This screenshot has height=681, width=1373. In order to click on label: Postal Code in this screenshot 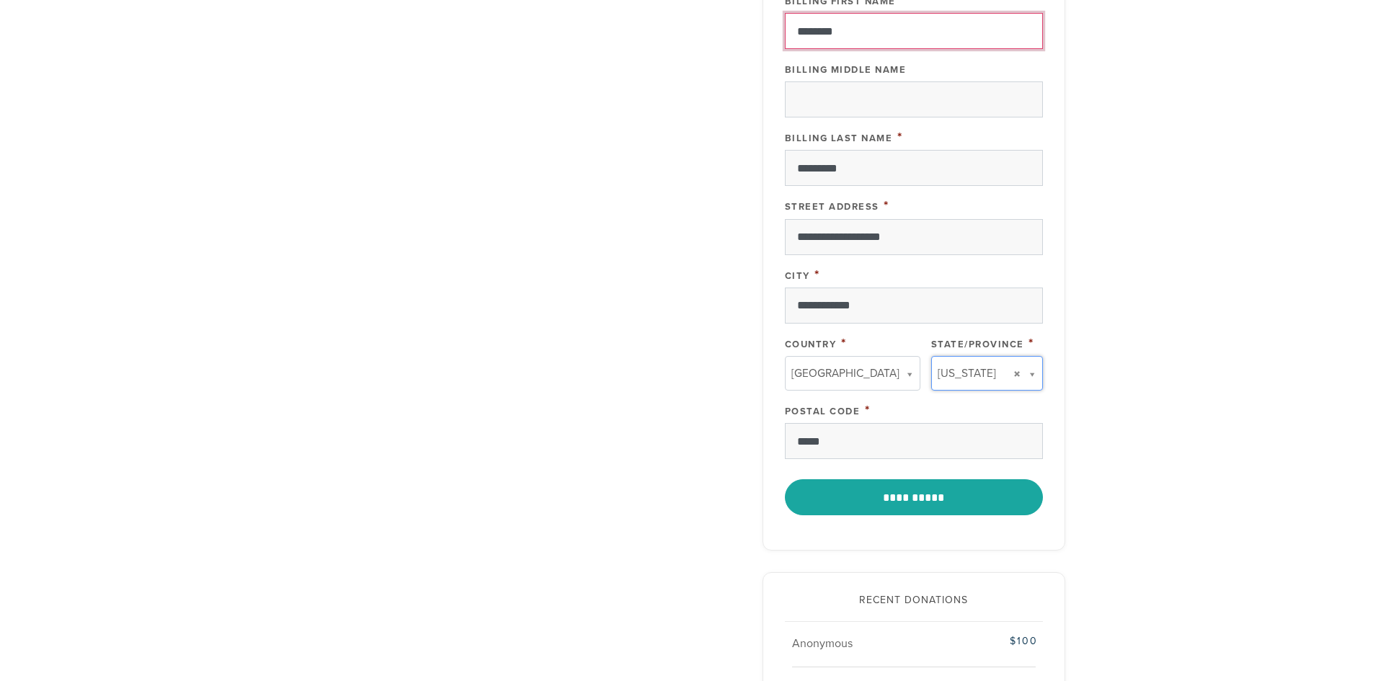, I will do `click(822, 412)`.